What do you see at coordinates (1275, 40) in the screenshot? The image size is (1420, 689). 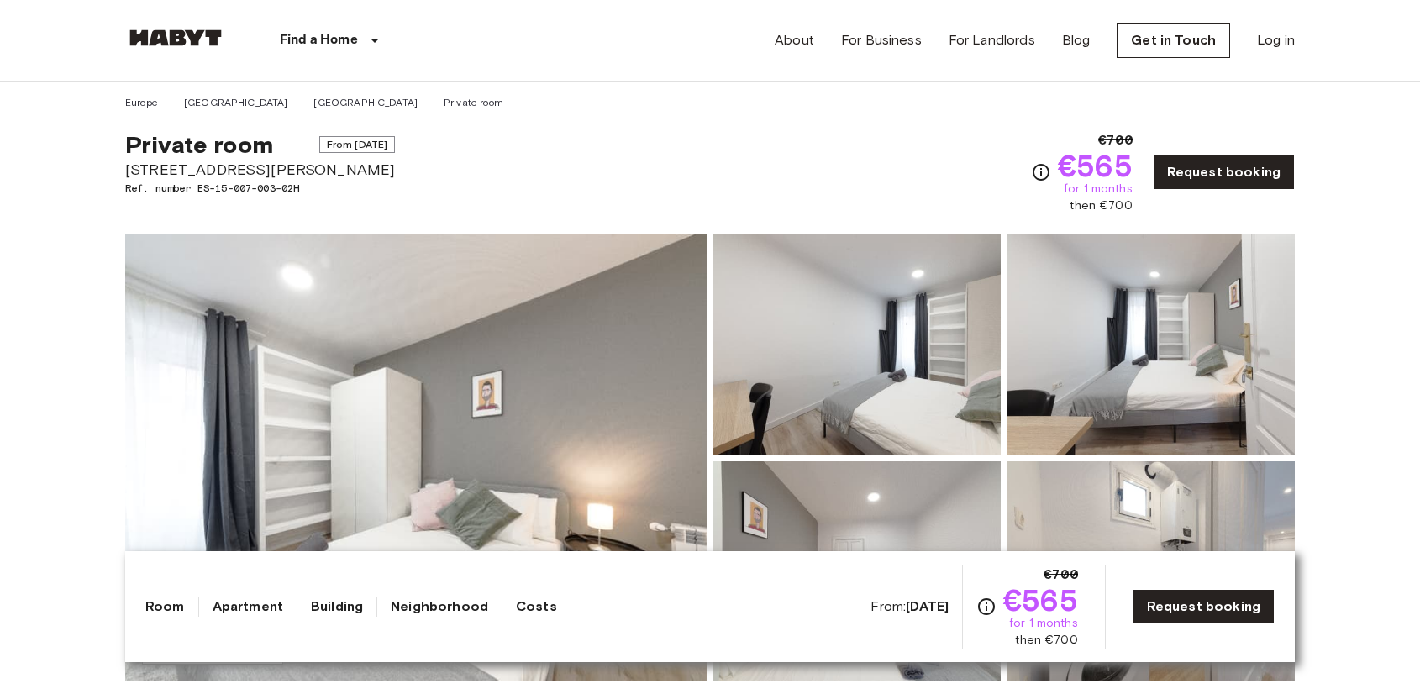 I see `a: Log in` at bounding box center [1275, 40].